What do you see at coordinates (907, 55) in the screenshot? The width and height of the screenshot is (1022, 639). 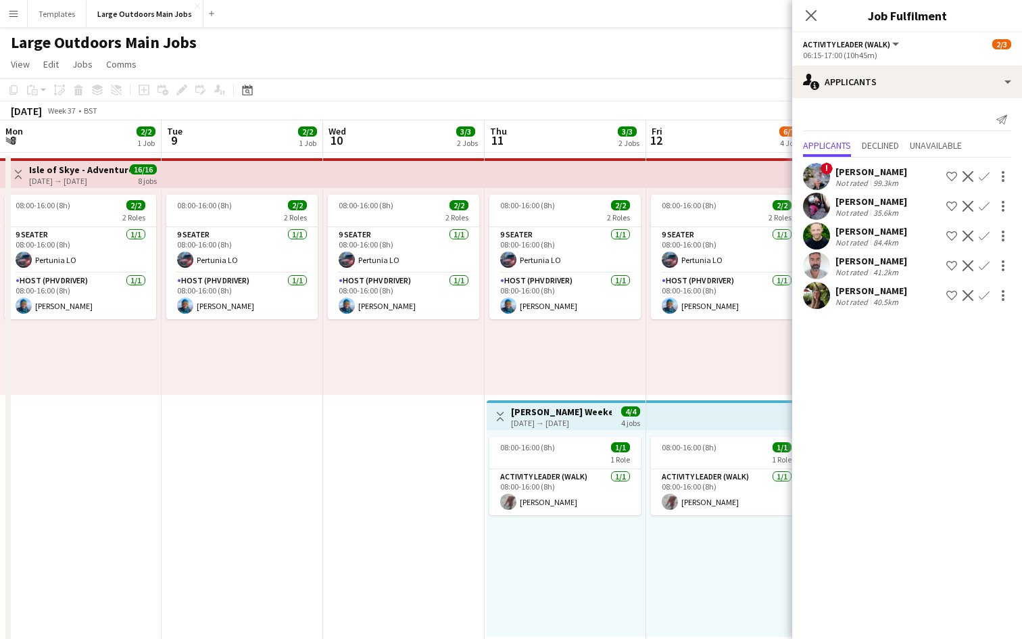 I see `div: 06:15-17:00 (10h45m)` at bounding box center [907, 55].